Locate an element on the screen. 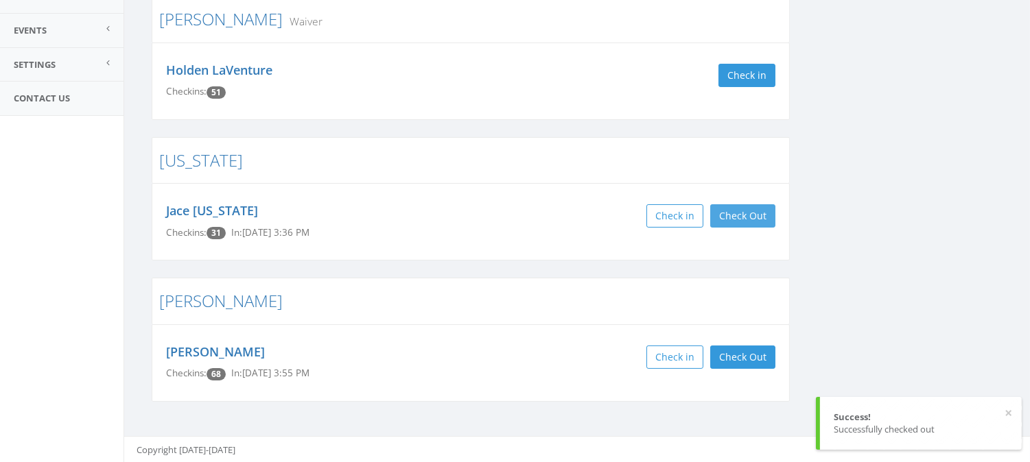  small: Waiver is located at coordinates (303, 21).